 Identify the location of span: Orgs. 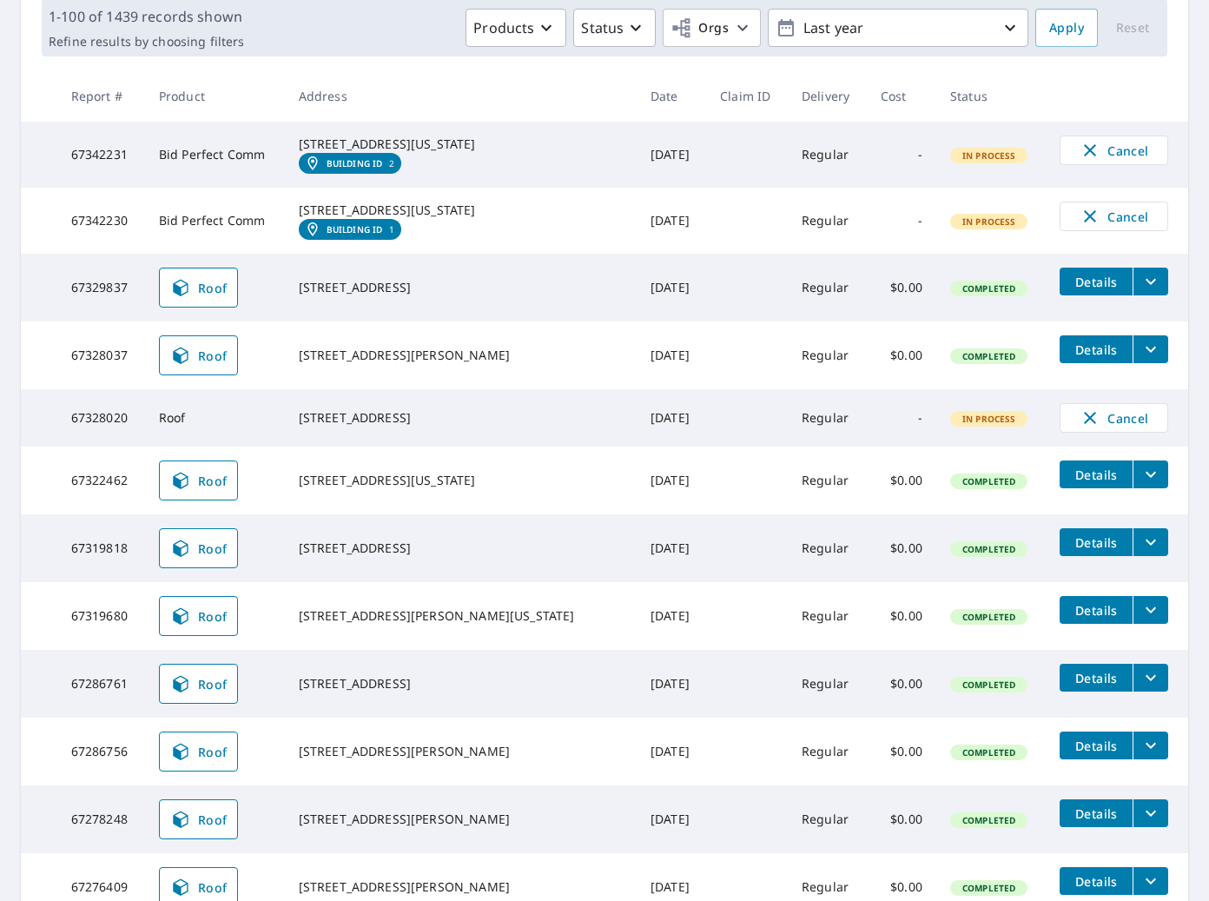
(699, 28).